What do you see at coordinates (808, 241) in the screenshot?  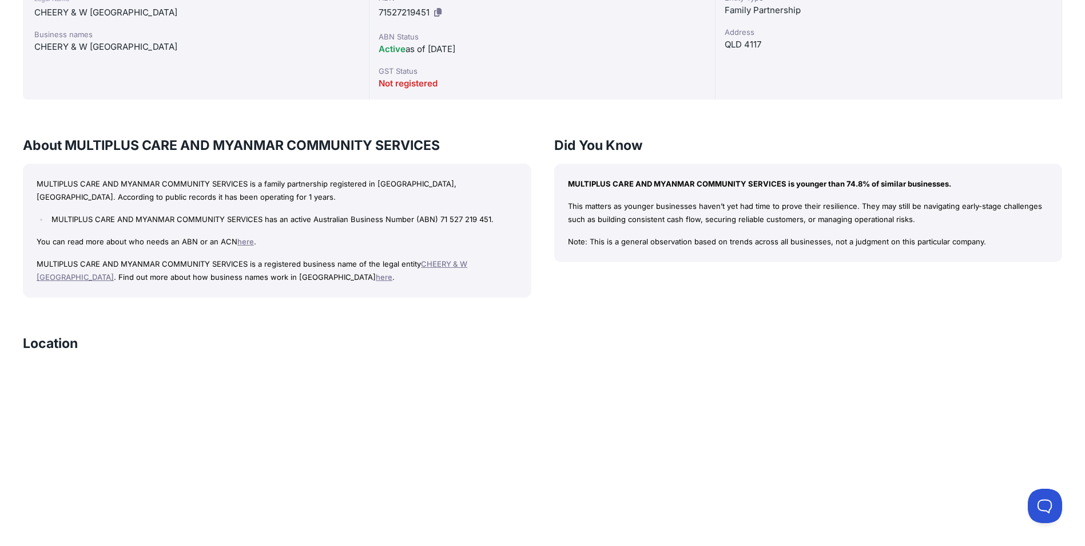 I see `p: Note: This is a general observation based on trends across all businesses, not a judgment on this...` at bounding box center [808, 241].